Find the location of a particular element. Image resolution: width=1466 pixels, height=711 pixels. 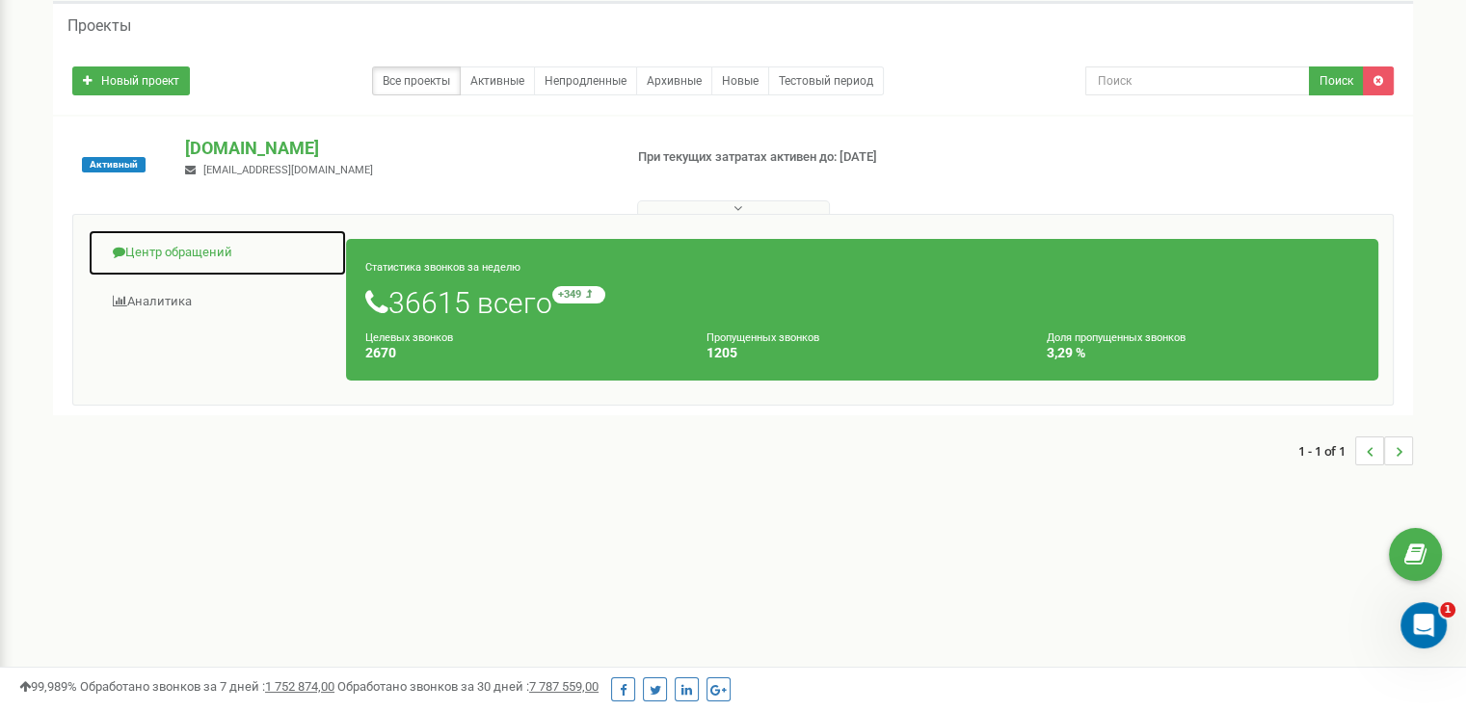

span: Активный is located at coordinates (114, 165).